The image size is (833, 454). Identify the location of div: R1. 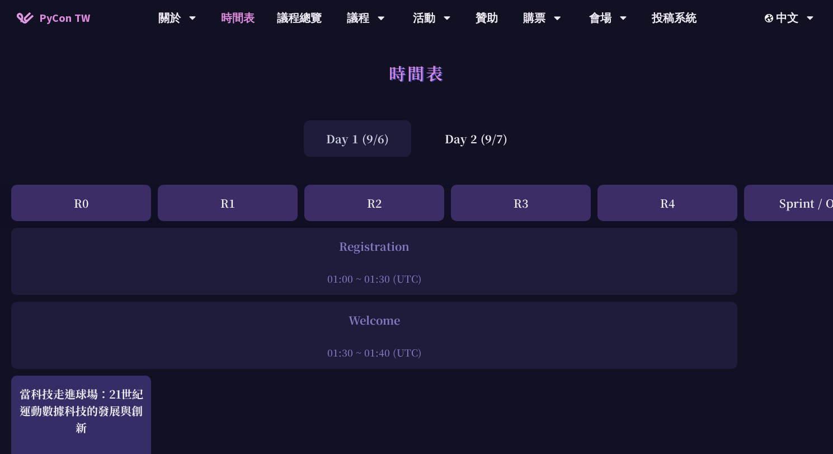
(228, 203).